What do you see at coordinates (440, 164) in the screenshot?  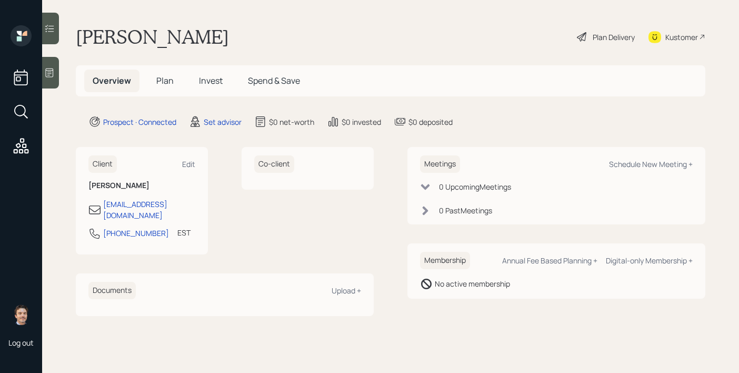 I see `h6: Meetings` at bounding box center [440, 164].